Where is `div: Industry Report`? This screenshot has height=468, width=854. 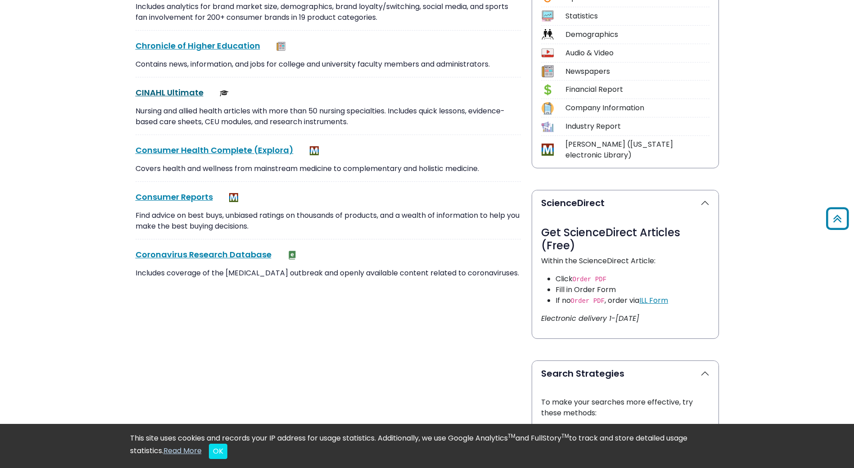 div: Industry Report is located at coordinates (638, 127).